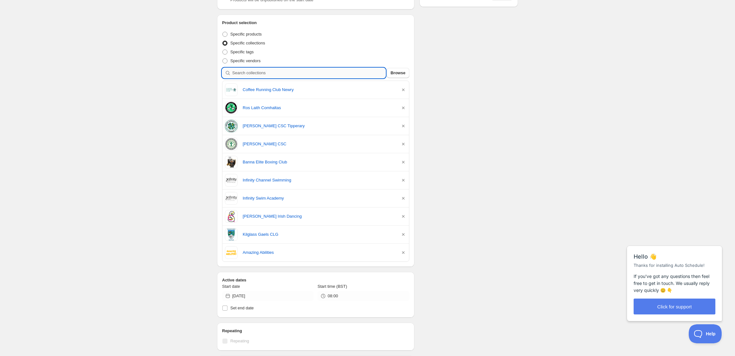  What do you see at coordinates (231, 286) in the screenshot?
I see `span: Start date` at bounding box center [231, 286].